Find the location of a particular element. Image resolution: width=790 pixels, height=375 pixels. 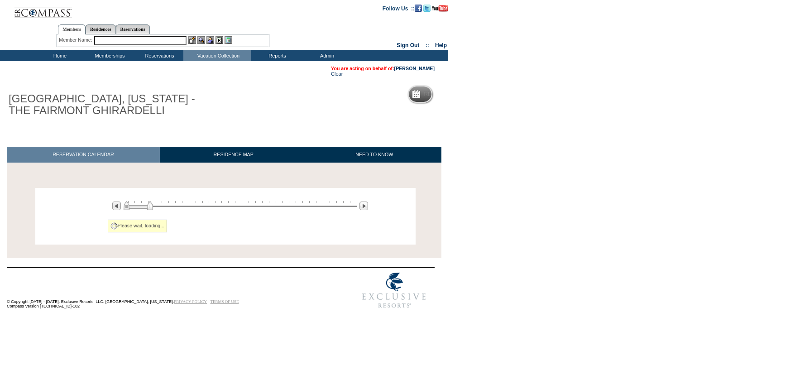

td: Memberships is located at coordinates (109, 55).